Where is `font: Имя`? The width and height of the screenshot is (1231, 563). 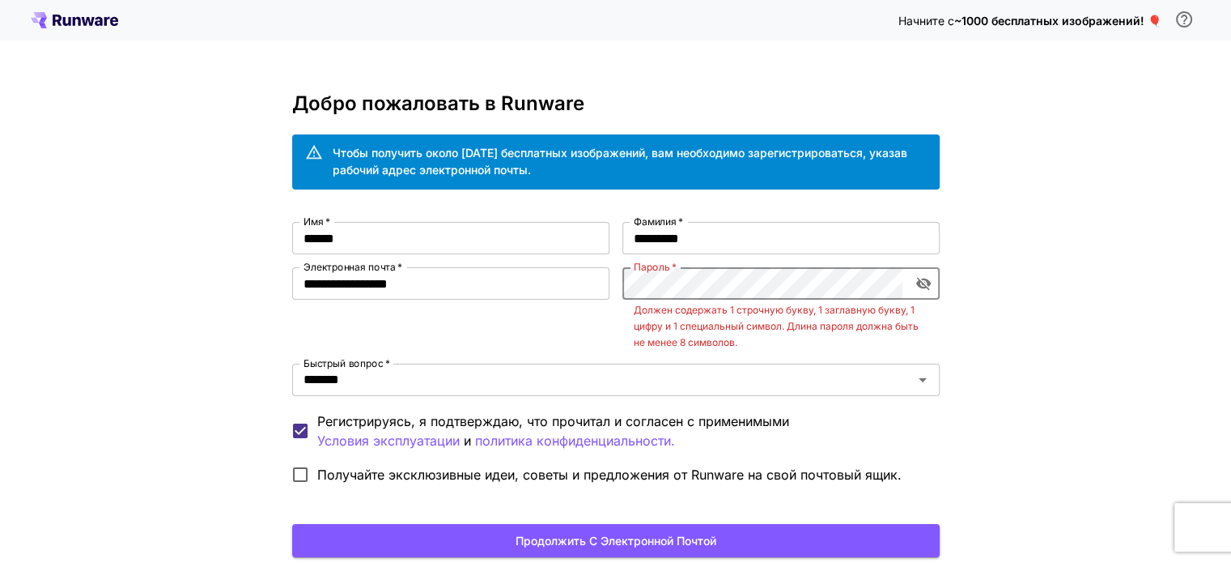 font: Имя is located at coordinates (313, 221).